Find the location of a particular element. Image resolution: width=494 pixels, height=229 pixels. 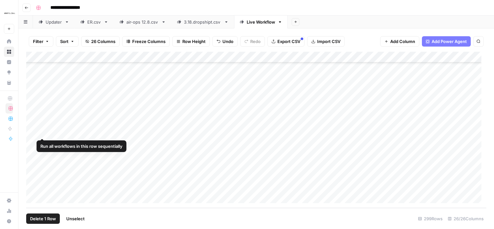

a: Usage is located at coordinates (9, 211).